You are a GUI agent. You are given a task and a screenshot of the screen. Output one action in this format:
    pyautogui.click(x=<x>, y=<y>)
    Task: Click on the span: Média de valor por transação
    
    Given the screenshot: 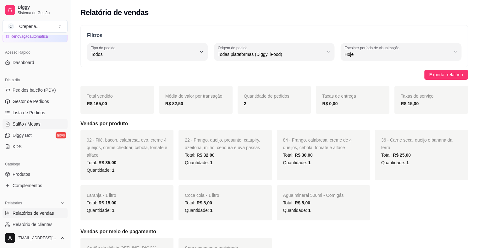 What is the action you would take?
    pyautogui.click(x=193, y=96)
    